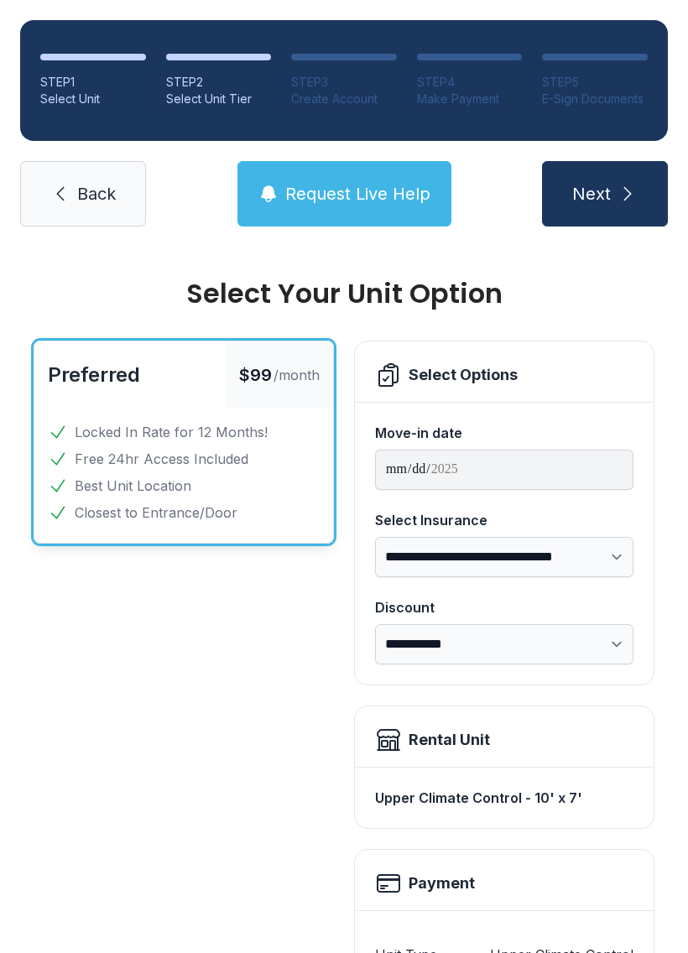 The height and width of the screenshot is (953, 688). What do you see at coordinates (504, 608) in the screenshot?
I see `div: Discount` at bounding box center [504, 608].